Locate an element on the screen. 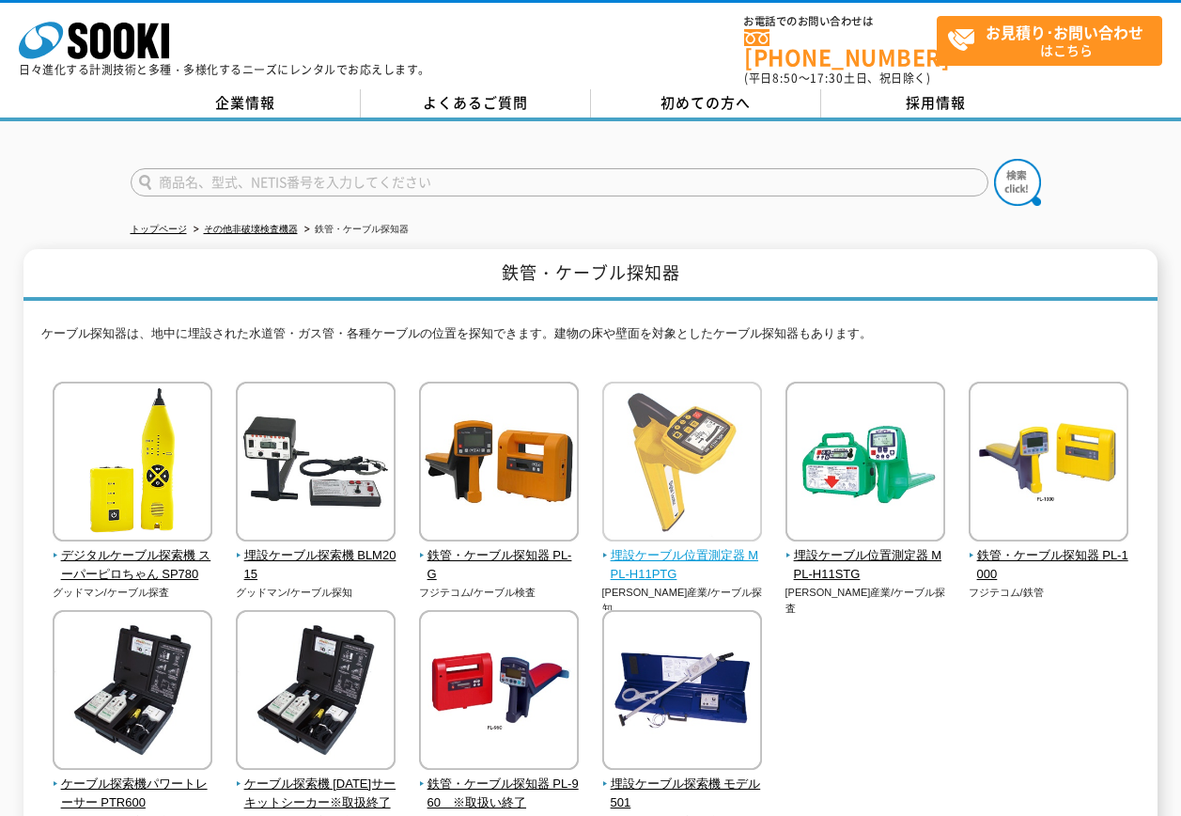  img: 埋設ケーブル探索機 モデル501 is located at coordinates (682, 692).